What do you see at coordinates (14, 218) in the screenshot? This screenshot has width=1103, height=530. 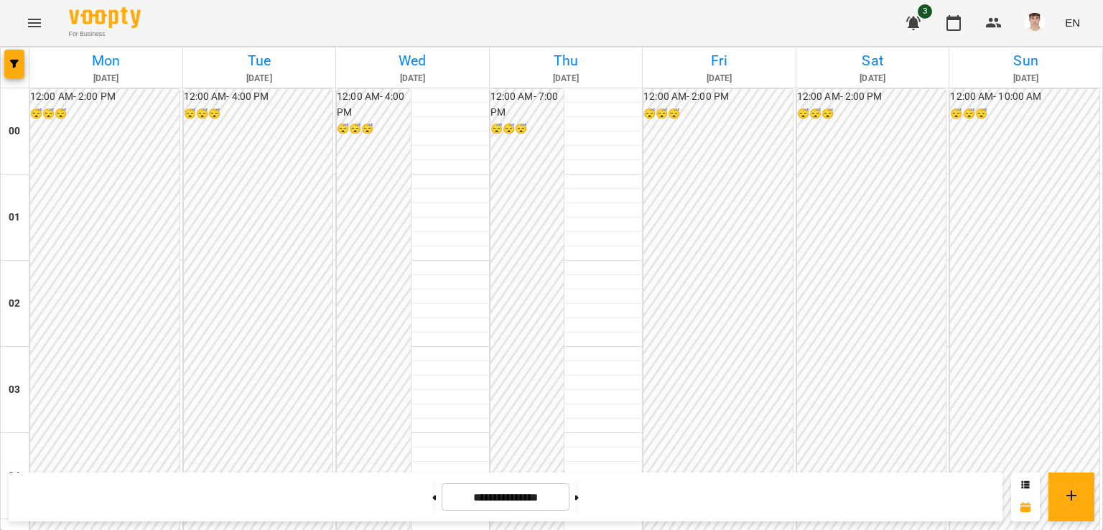 I see `h6: 01` at bounding box center [14, 218].